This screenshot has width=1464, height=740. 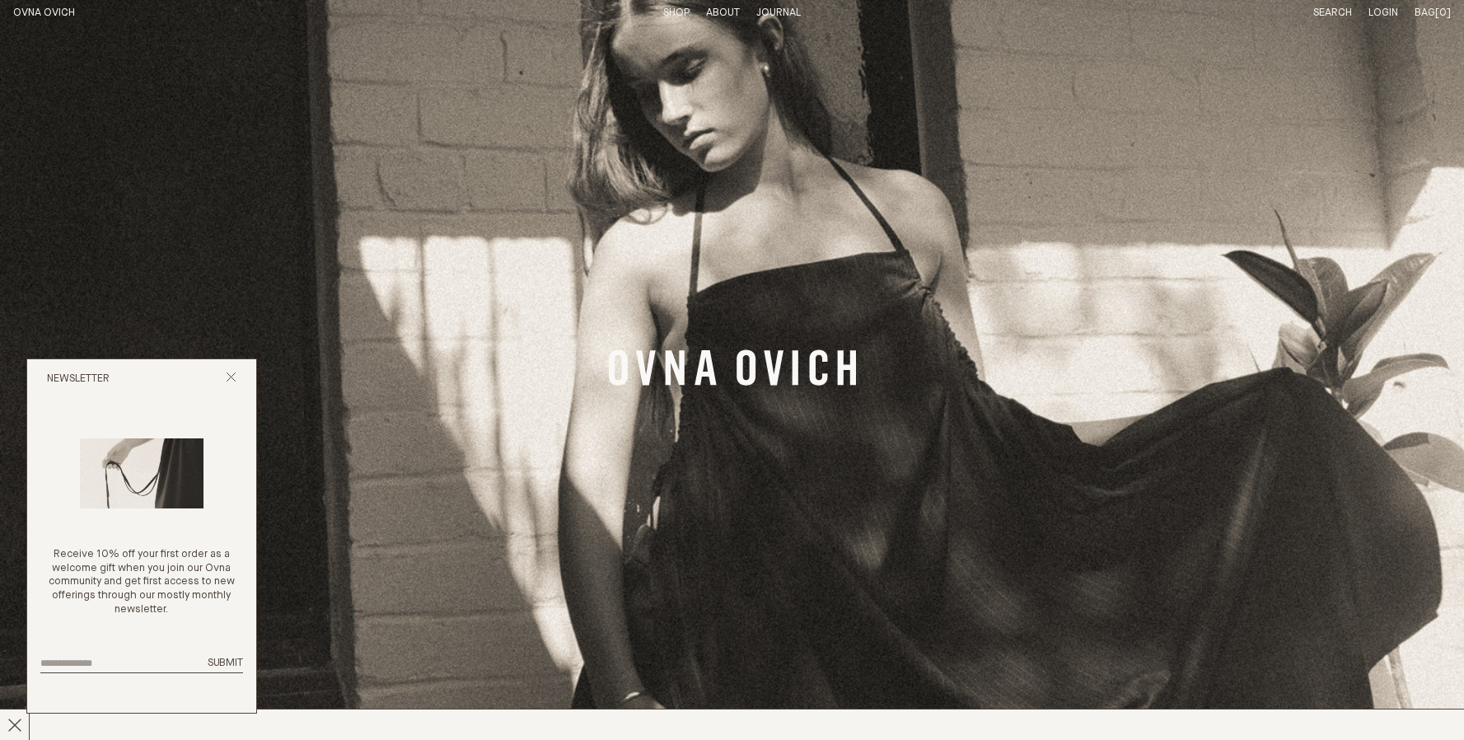 What do you see at coordinates (231, 379) in the screenshot?
I see `button: Close popup` at bounding box center [231, 379].